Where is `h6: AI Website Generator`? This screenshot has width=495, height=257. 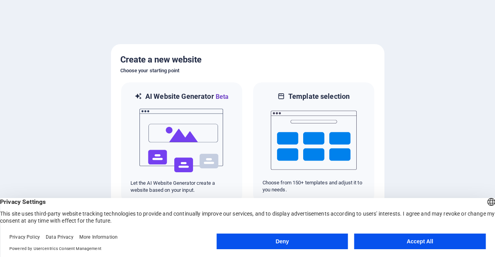
h6: AI Website Generator is located at coordinates (187, 96).